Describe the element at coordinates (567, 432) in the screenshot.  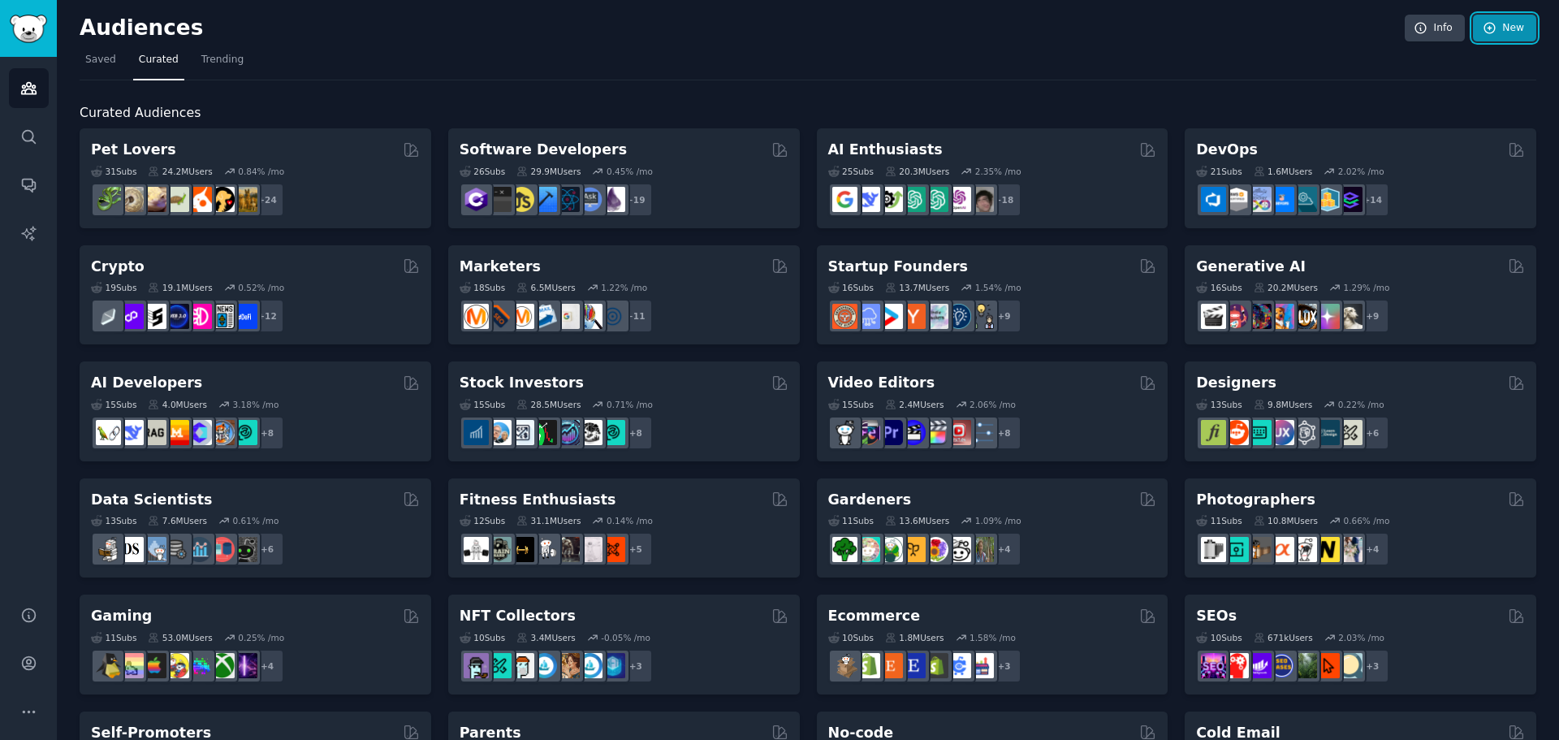
I see `img: StocksAndTrading` at that location.